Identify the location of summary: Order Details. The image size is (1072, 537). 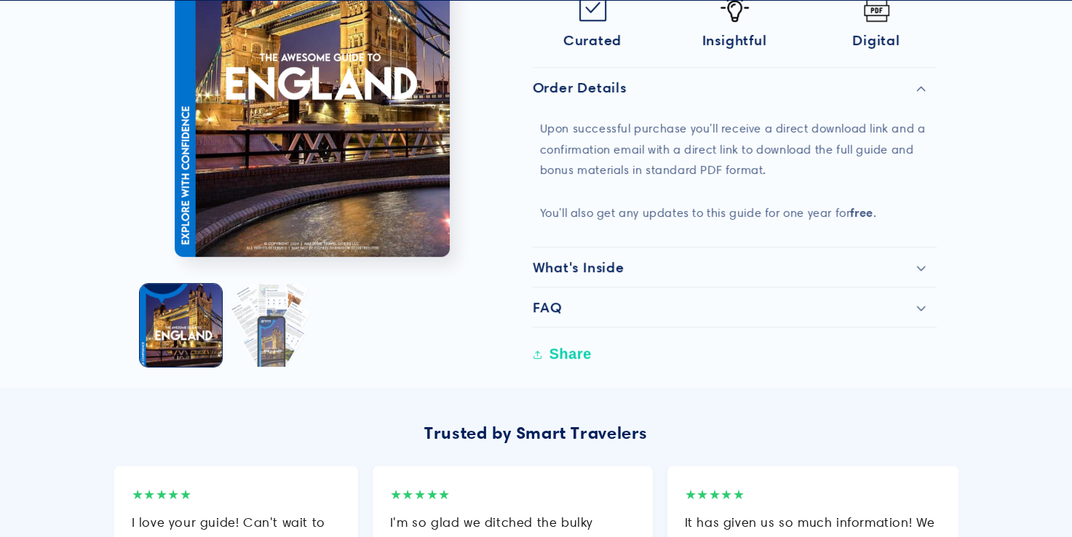
(735, 87).